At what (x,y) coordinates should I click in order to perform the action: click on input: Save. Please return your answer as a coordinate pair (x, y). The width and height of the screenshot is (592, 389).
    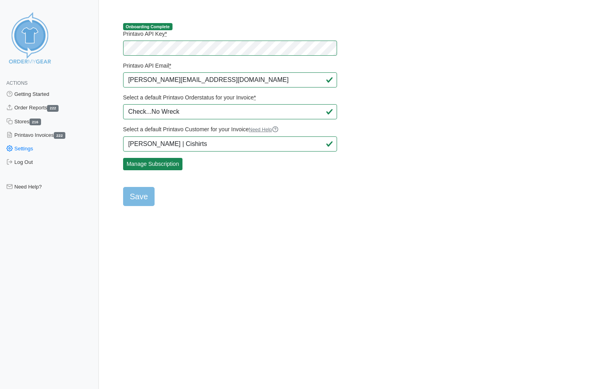
    Looking at the image, I should click on (139, 197).